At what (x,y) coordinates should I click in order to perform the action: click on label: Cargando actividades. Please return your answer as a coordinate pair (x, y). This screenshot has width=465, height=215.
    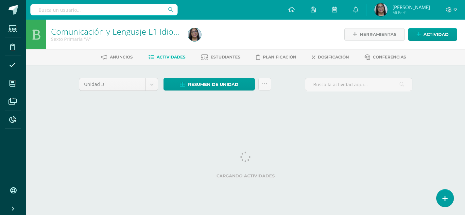
    Looking at the image, I should click on (245, 176).